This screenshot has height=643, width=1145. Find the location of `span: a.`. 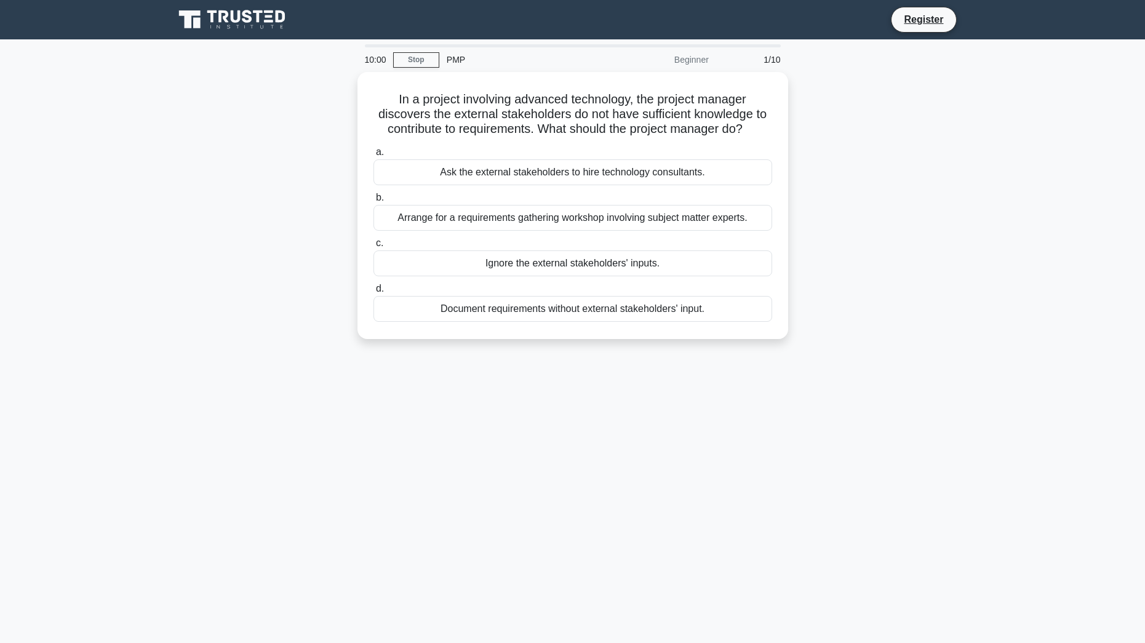

span: a. is located at coordinates (380, 151).